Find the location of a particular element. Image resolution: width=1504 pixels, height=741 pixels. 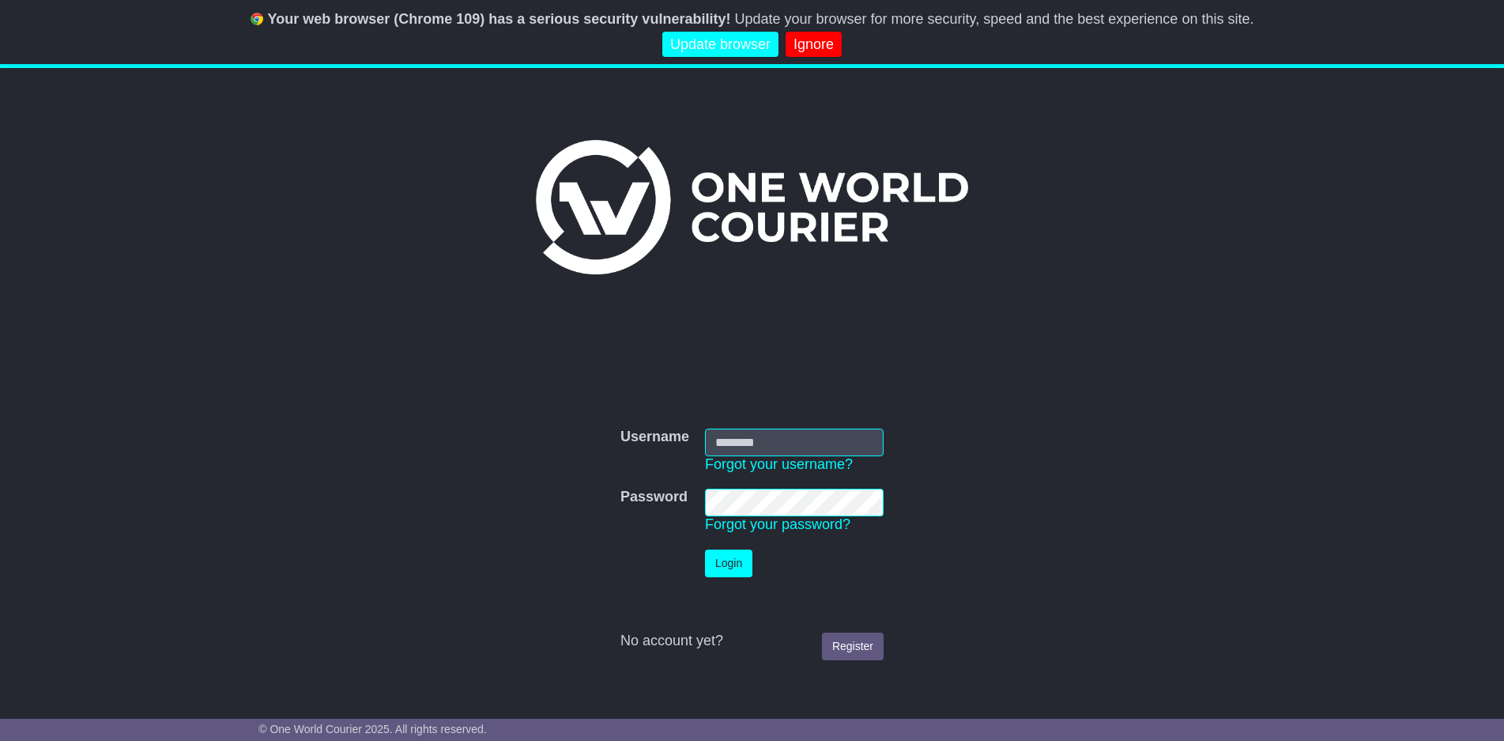

label: Password is located at coordinates (654, 497).